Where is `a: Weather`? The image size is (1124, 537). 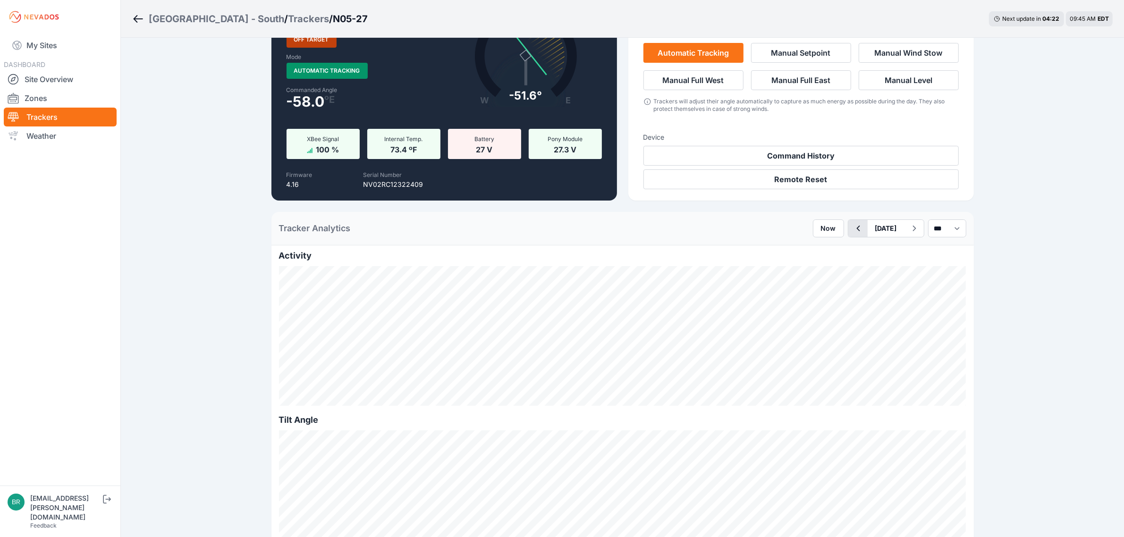
a: Weather is located at coordinates (60, 136).